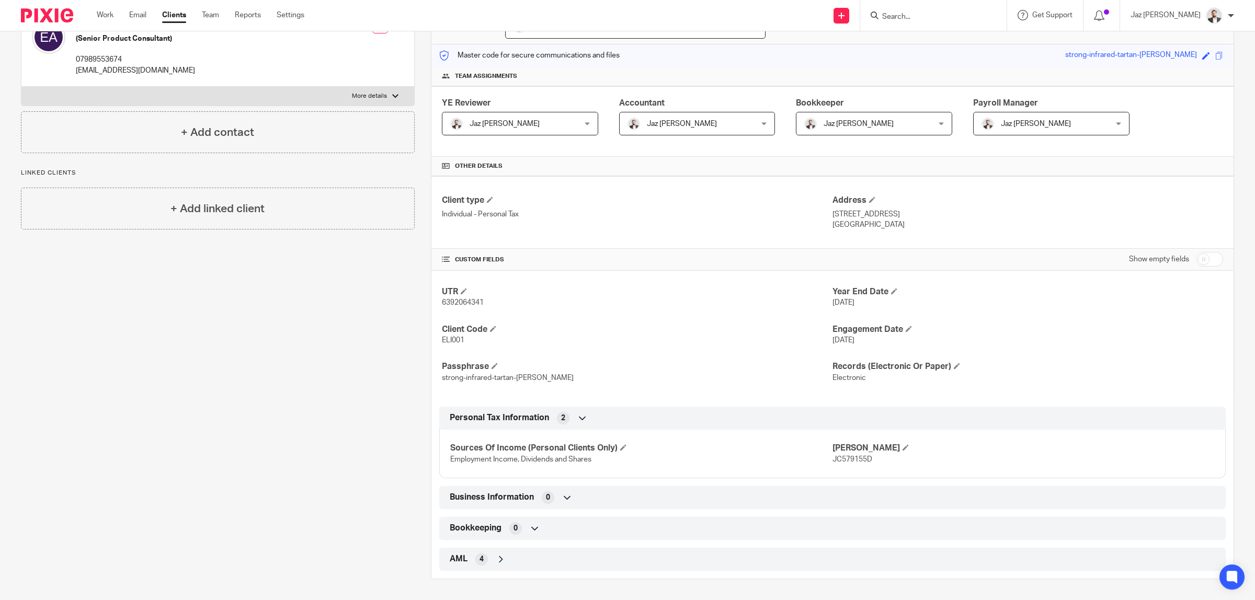 The height and width of the screenshot is (600, 1255). I want to click on h4: CUSTOM FIELDS, so click(637, 260).